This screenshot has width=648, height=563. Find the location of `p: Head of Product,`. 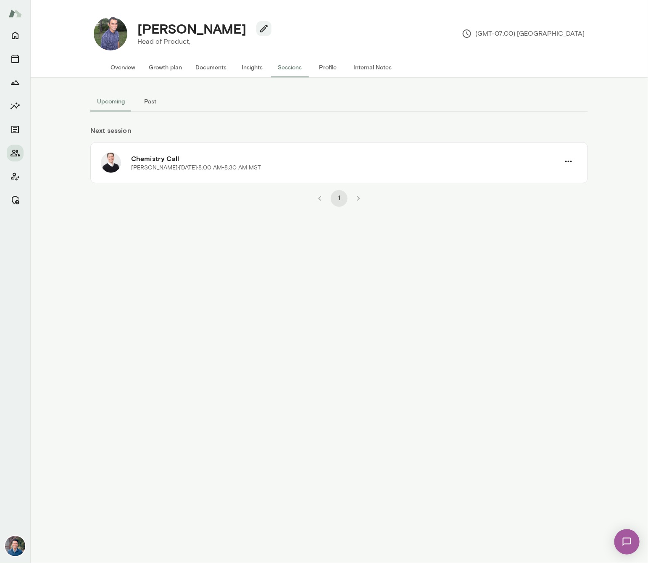

p: Head of Product, is located at coordinates (201, 42).